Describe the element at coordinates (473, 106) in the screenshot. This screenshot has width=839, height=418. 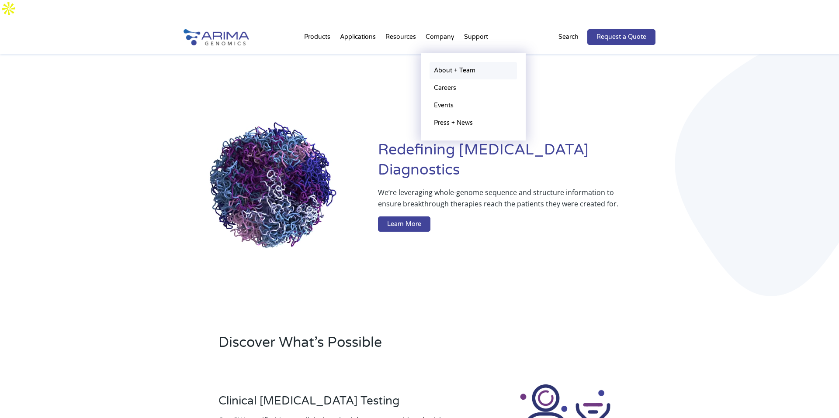
I see `a: Events` at that location.